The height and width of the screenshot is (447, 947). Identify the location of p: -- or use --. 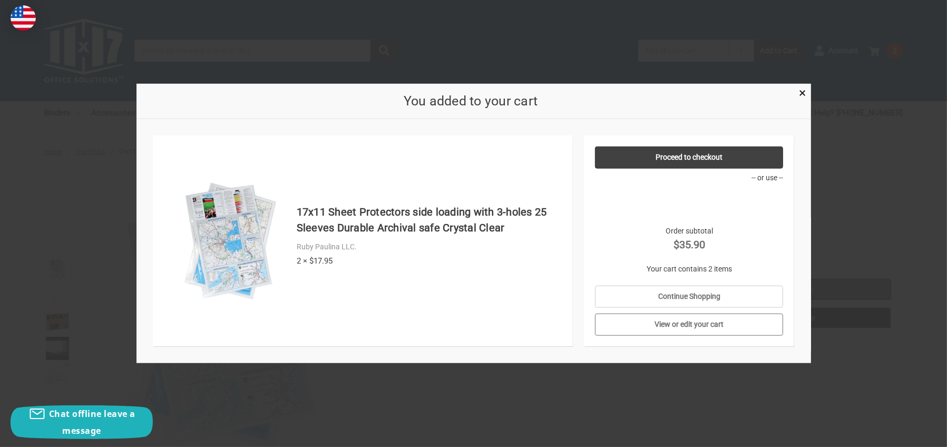
(688, 178).